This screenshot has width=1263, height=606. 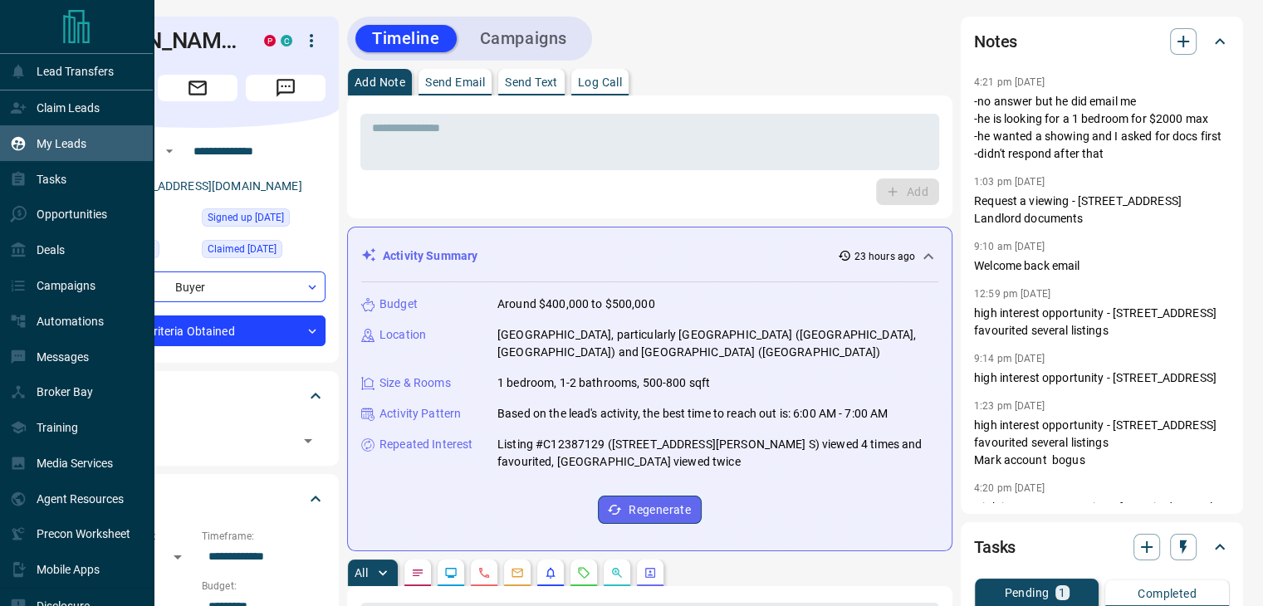 What do you see at coordinates (286, 88) in the screenshot?
I see `span: Message` at bounding box center [286, 88].